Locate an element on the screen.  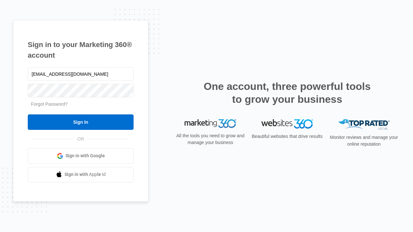
img: Marketing 360 is located at coordinates (211, 124).